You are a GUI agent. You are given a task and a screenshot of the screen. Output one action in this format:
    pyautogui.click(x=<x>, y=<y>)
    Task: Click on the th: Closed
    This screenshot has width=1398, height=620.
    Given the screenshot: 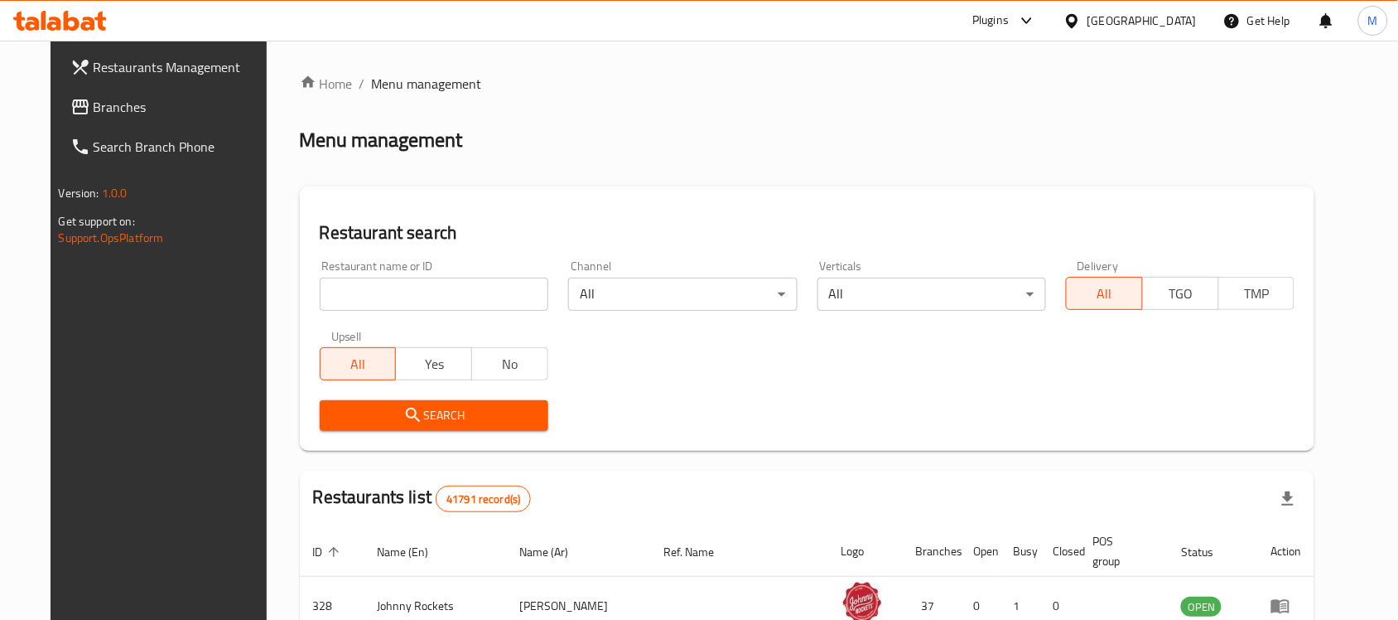 What is the action you would take?
    pyautogui.click(x=1060, y=551)
    